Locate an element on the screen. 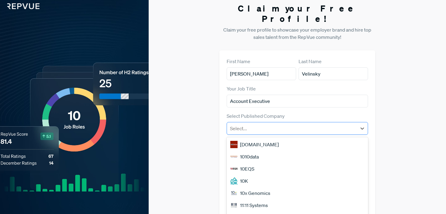 Image resolution: width=446 pixels, height=214 pixels. img: 1010data is located at coordinates (234, 157).